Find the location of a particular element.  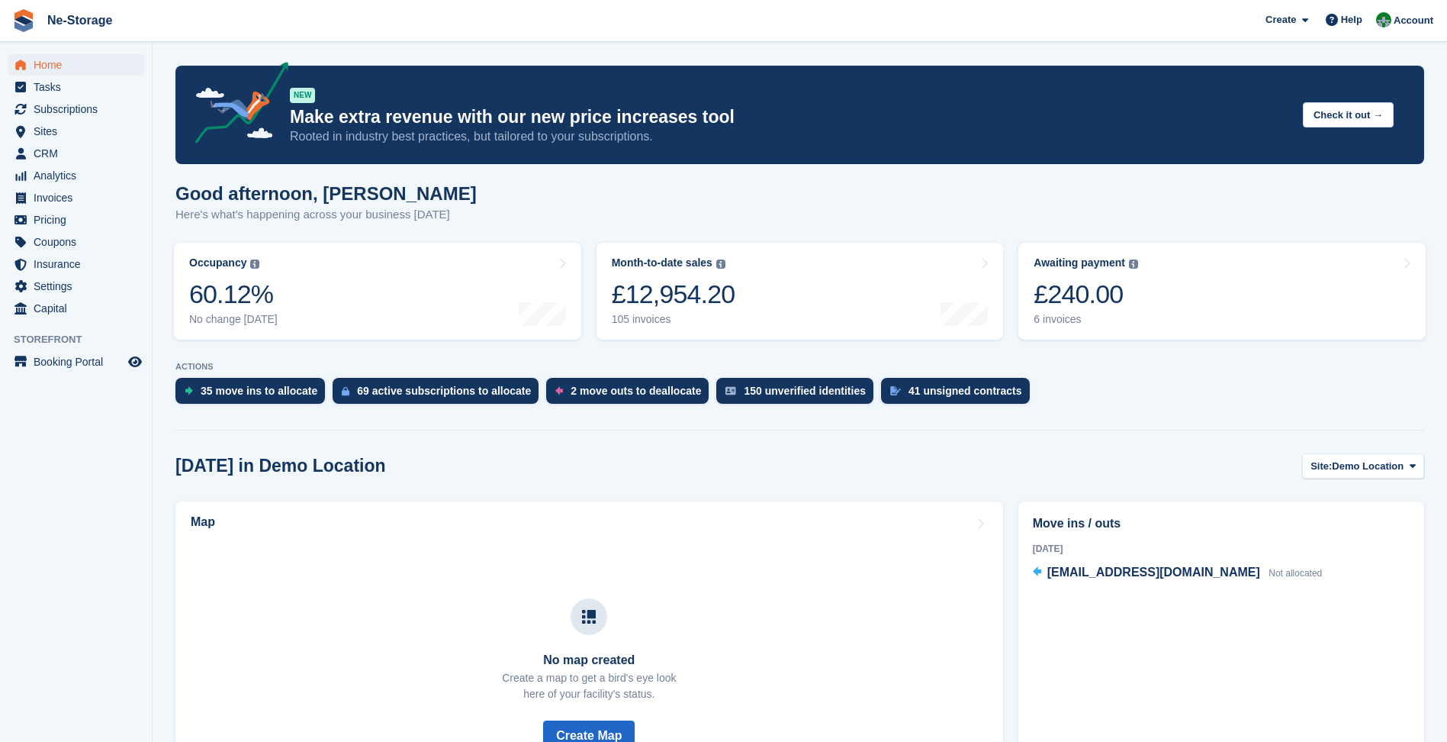

span: Create is located at coordinates (1281, 20).